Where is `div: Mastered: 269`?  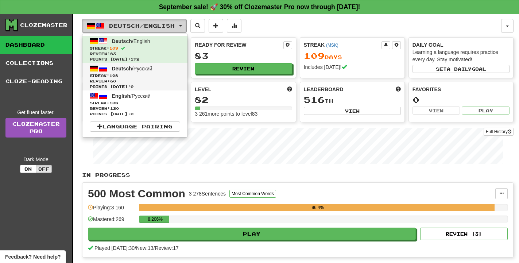
div: Mastered: 269 is located at coordinates (112, 221).